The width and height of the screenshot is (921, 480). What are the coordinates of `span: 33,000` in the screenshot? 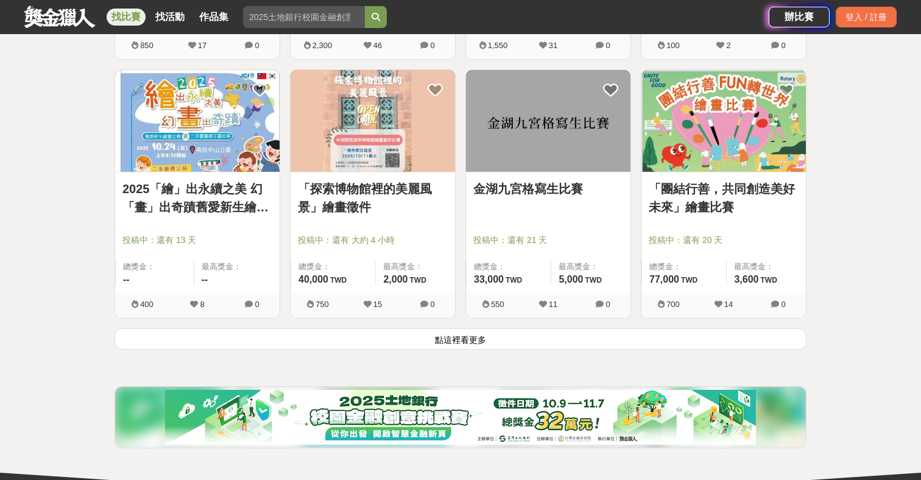 It's located at (489, 279).